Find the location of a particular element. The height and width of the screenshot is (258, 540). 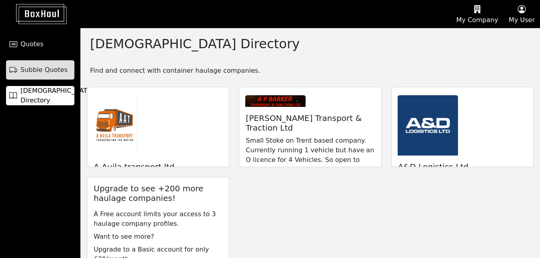

a: ...A&D Logistics Ltd is located at coordinates (462, 127).